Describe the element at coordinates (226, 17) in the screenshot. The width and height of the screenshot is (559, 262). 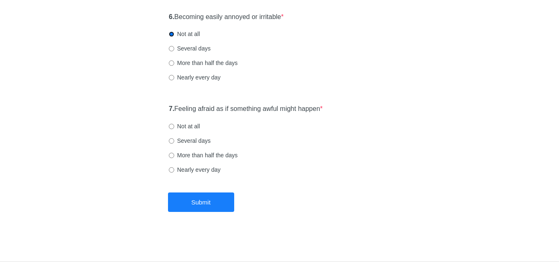
I see `label: Becoming easily annoyed or irritable` at that location.